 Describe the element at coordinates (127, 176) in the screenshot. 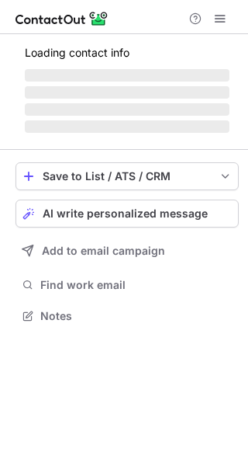

I see `button: save-profile-one-click` at that location.